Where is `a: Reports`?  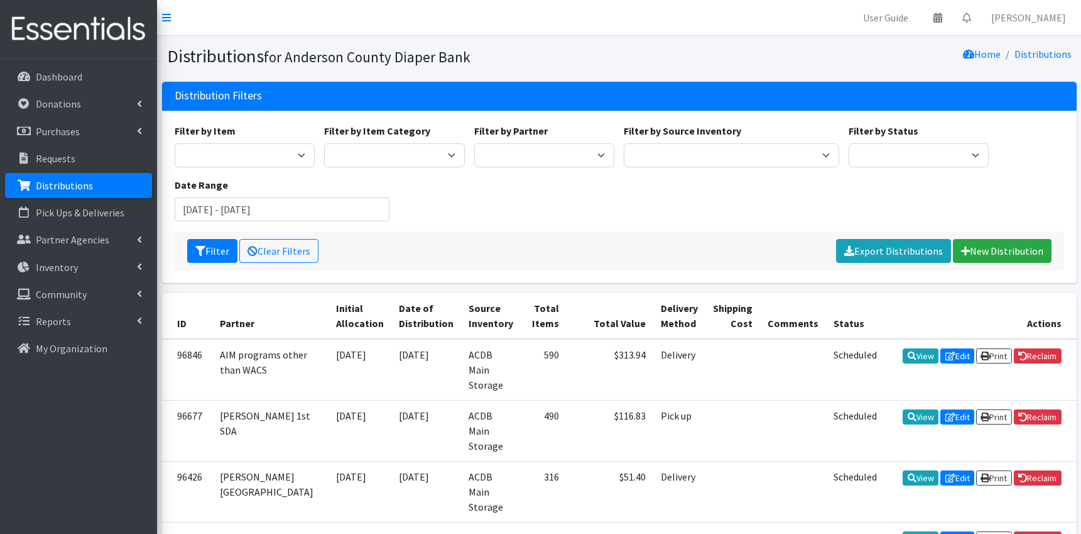 a: Reports is located at coordinates (79, 321).